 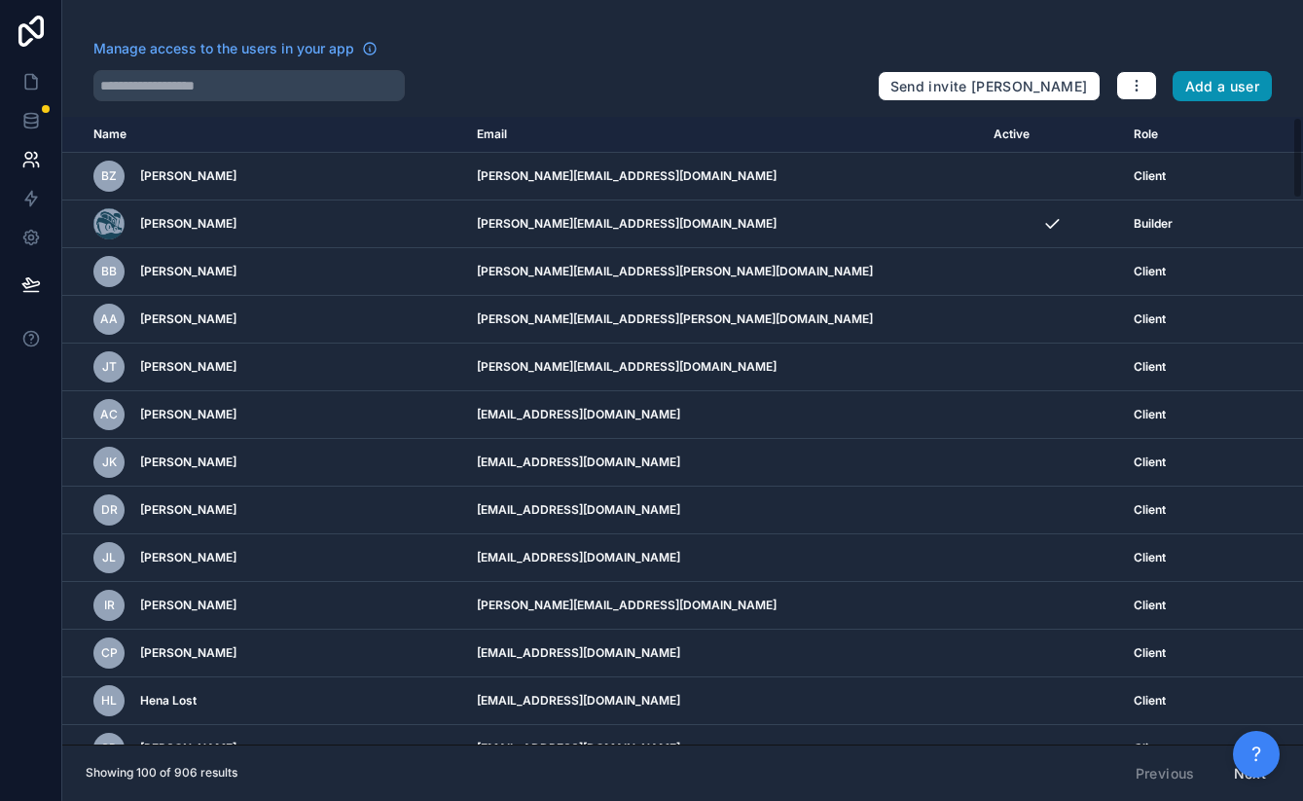 I want to click on button: Next, so click(x=1249, y=773).